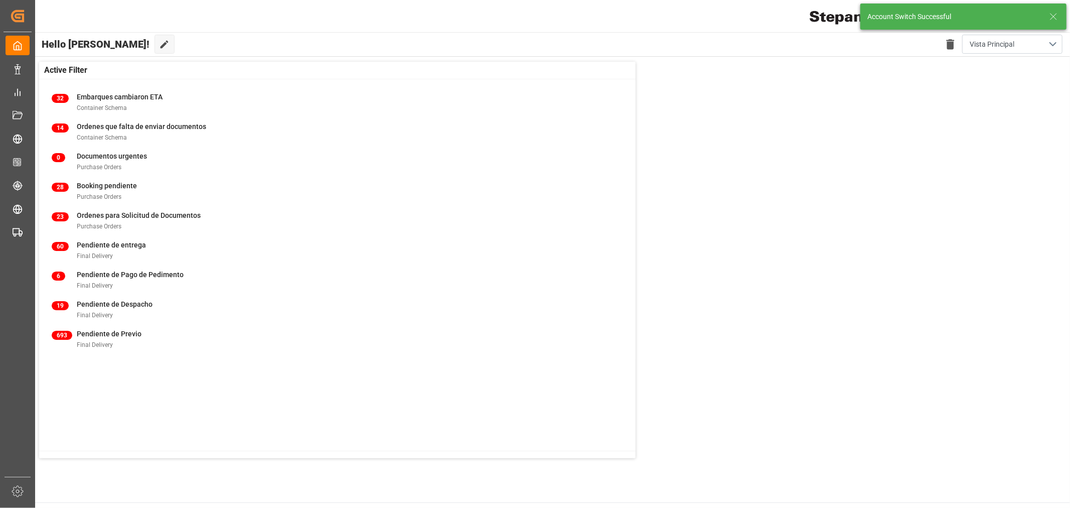  What do you see at coordinates (58, 276) in the screenshot?
I see `span: 6` at bounding box center [58, 276].